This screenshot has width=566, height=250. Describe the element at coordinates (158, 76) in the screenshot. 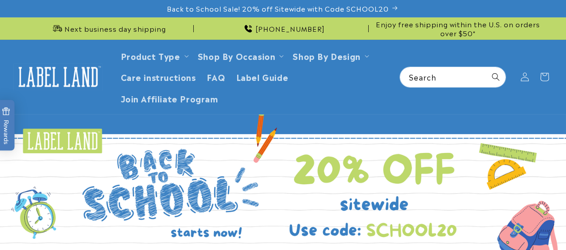

I see `span: Care instructions` at that location.